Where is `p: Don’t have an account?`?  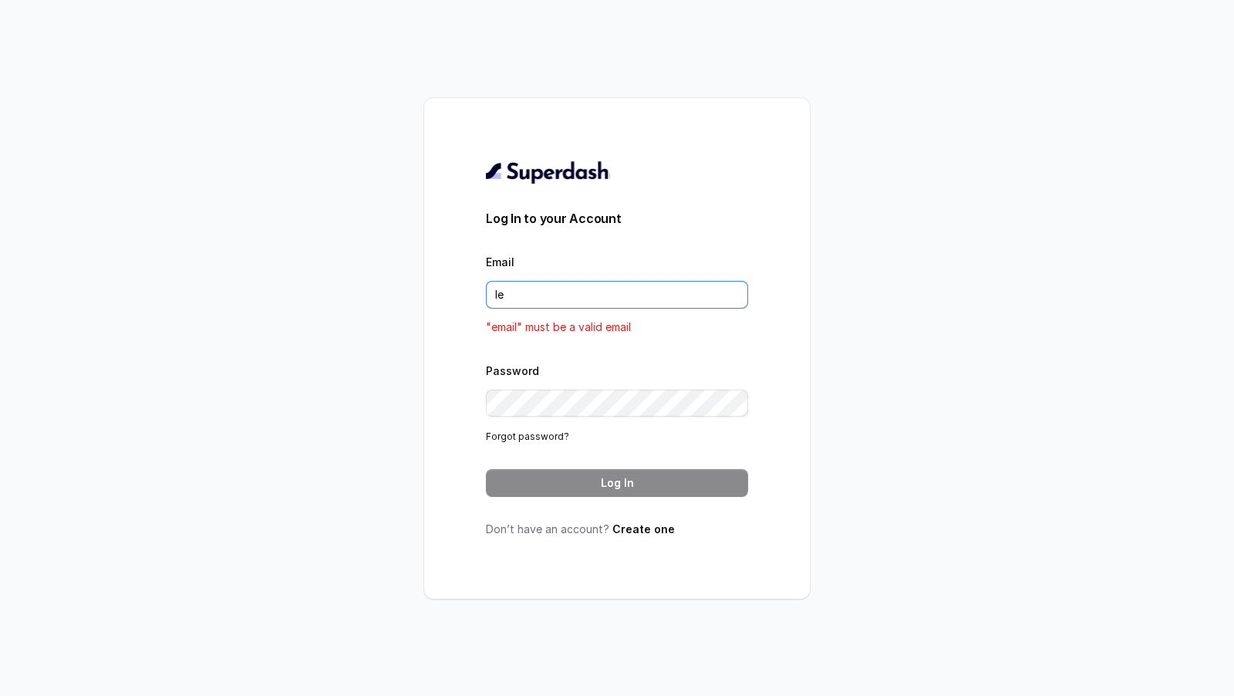 p: Don’t have an account? is located at coordinates (617, 529).